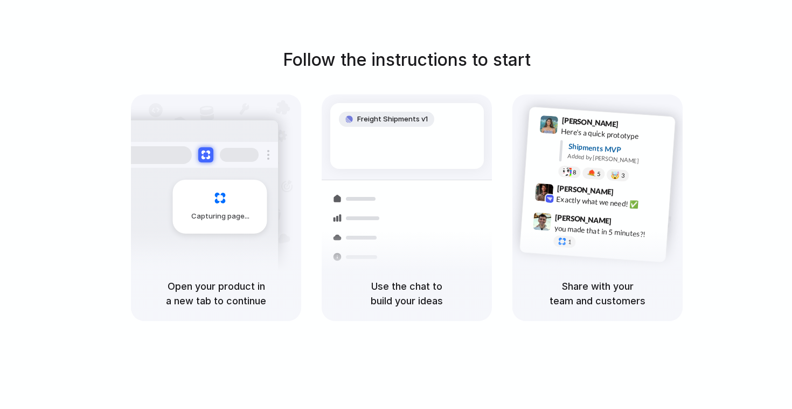 The image size is (792, 409). I want to click on div: Shipments MVP, so click(618, 149).